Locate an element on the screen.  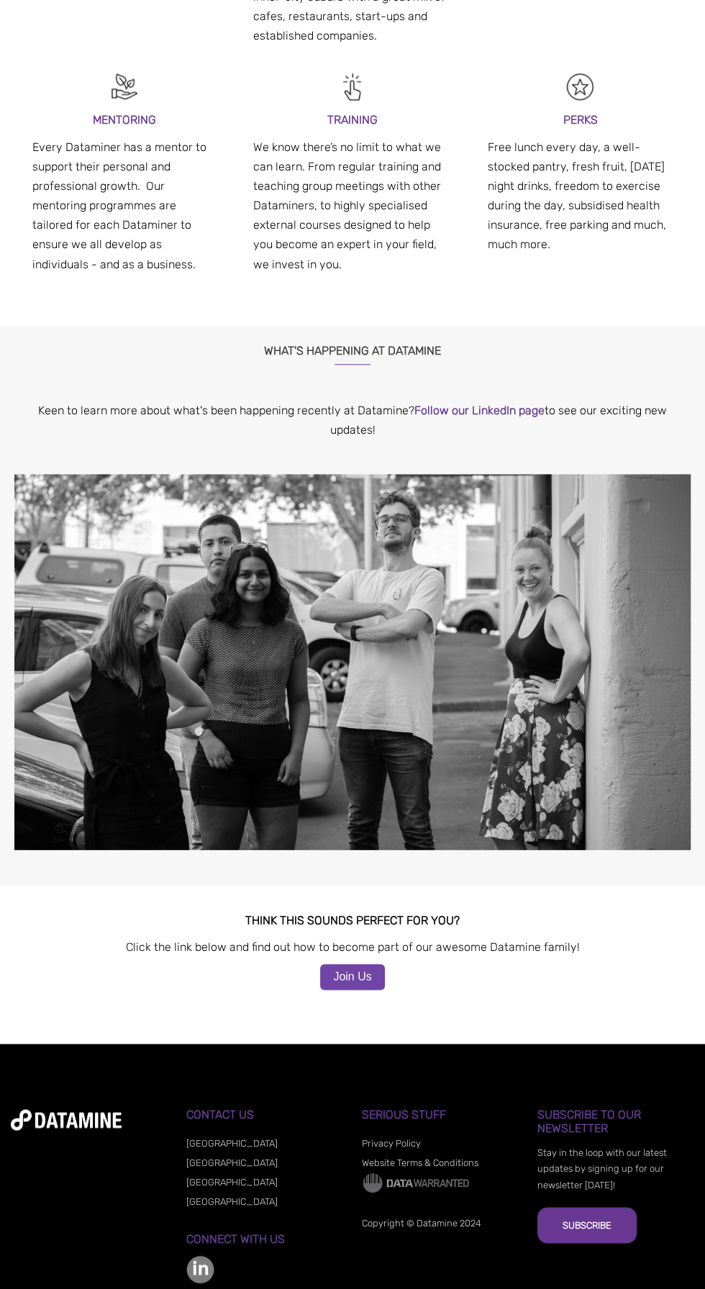
h3: Contact Us is located at coordinates (265, 1115).